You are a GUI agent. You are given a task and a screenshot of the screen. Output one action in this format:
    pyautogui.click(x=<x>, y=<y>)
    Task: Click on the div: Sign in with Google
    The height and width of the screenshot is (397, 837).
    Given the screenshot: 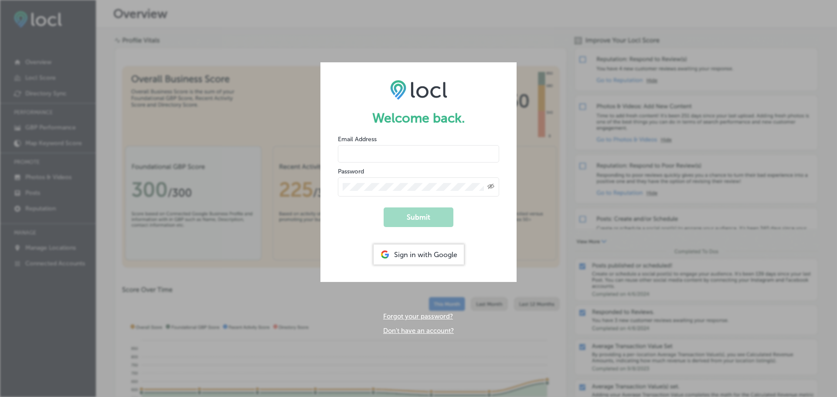 What is the action you would take?
    pyautogui.click(x=419, y=255)
    